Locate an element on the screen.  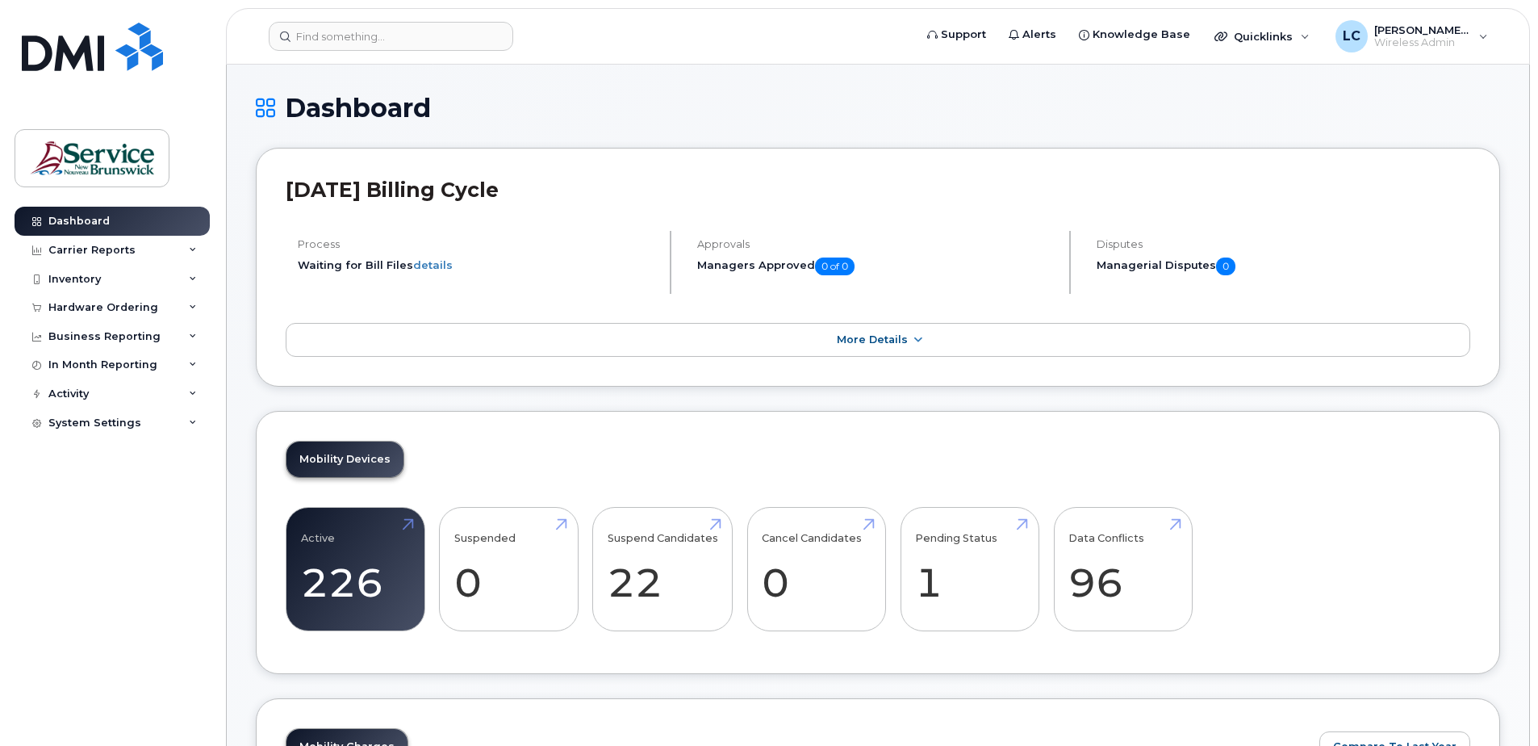
a: Pending Status 1 is located at coordinates (969, 569).